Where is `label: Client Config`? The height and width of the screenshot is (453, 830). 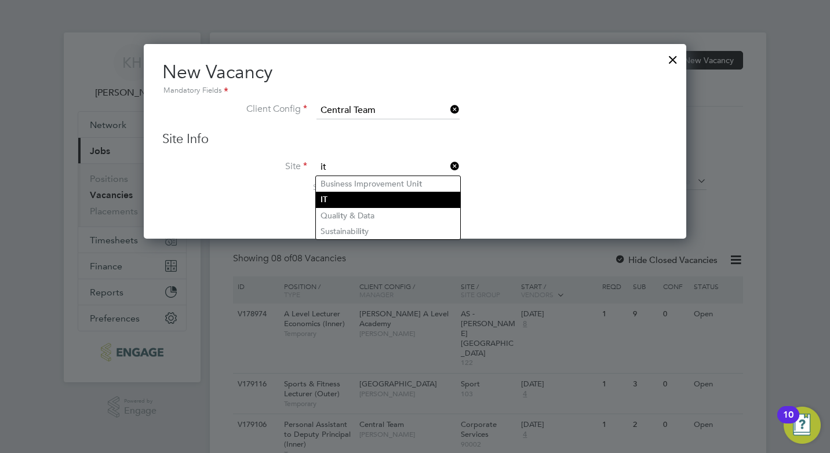 label: Client Config is located at coordinates (235, 109).